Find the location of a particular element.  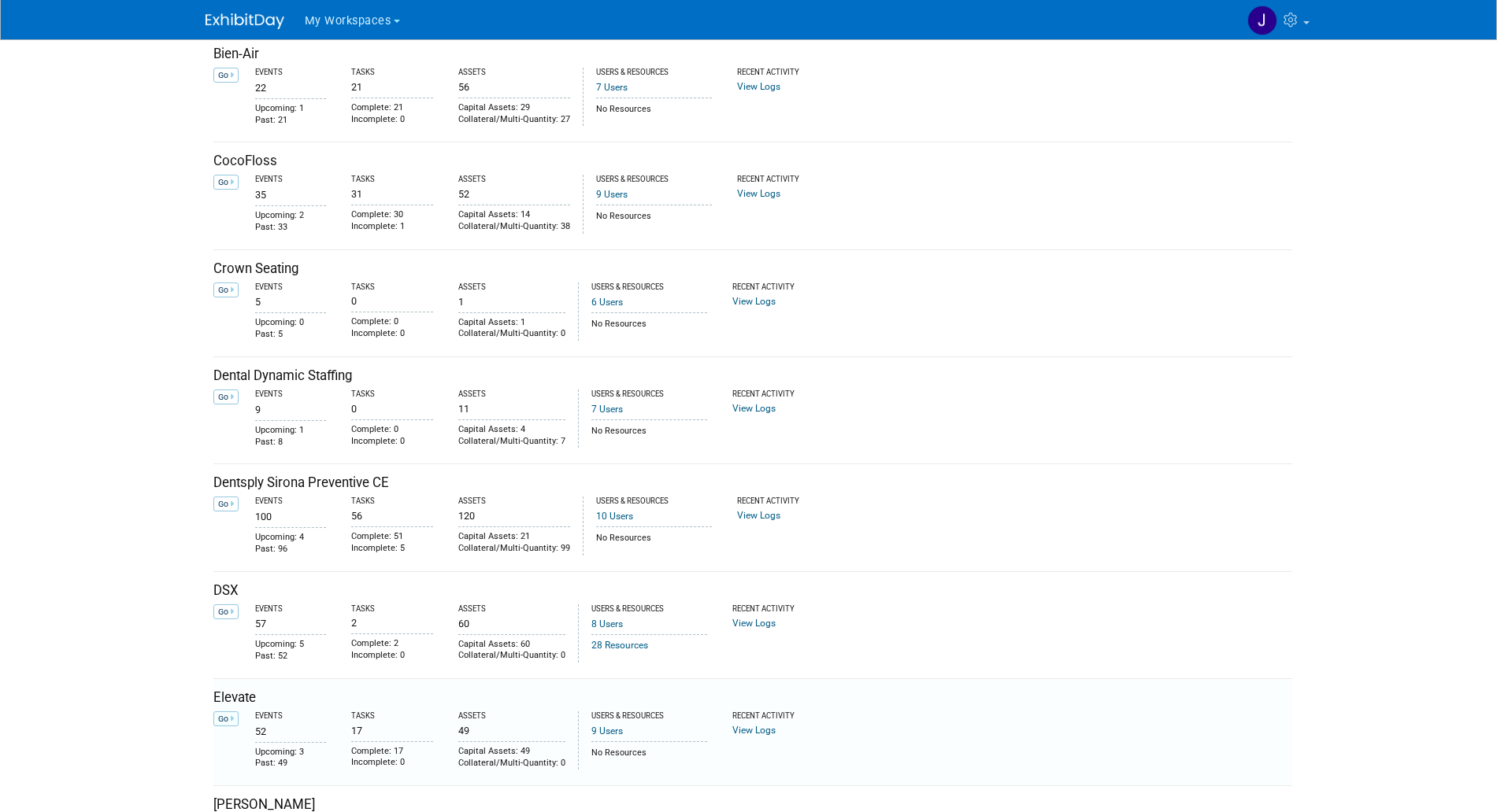

div: Complete: 21 is located at coordinates (392, 108).